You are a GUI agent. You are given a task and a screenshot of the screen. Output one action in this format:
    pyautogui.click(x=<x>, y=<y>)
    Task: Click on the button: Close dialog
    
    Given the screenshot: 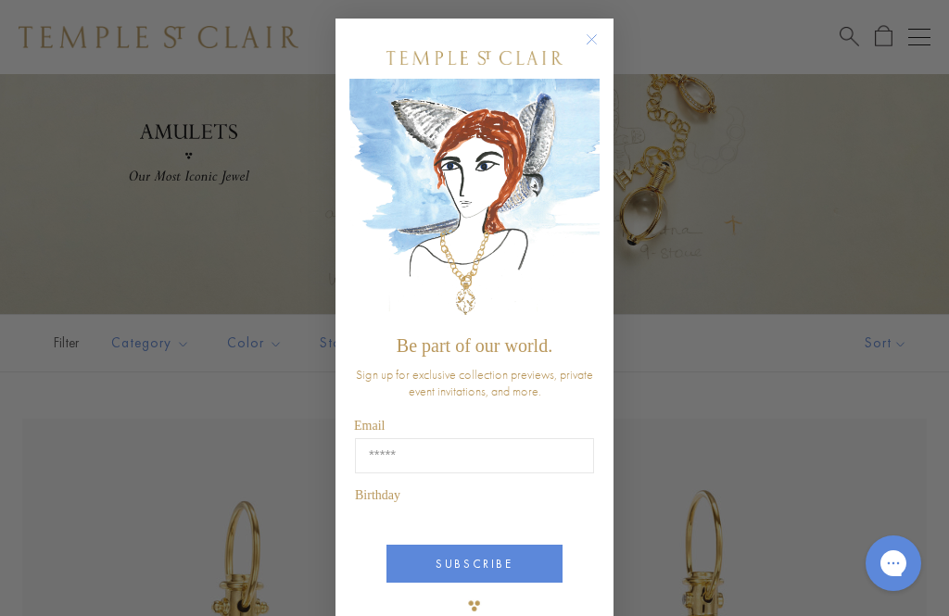 What is the action you would take?
    pyautogui.click(x=600, y=48)
    